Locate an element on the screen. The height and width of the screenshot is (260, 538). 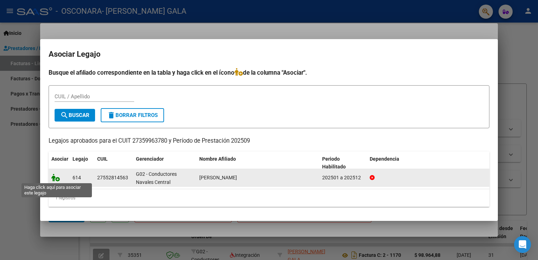
div: 1 registros is located at coordinates (269, 198).